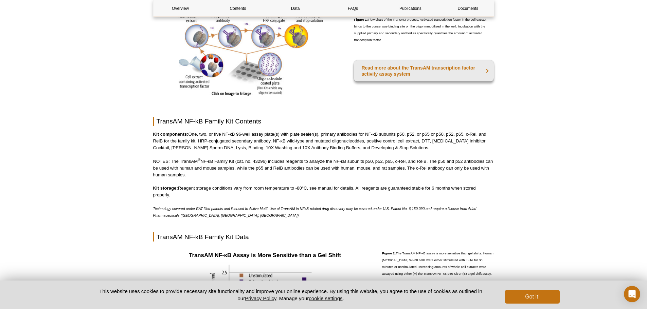  Describe the element at coordinates (323, 121) in the screenshot. I see `h2: TransAM NF-kB Family Kit Contents` at that location.